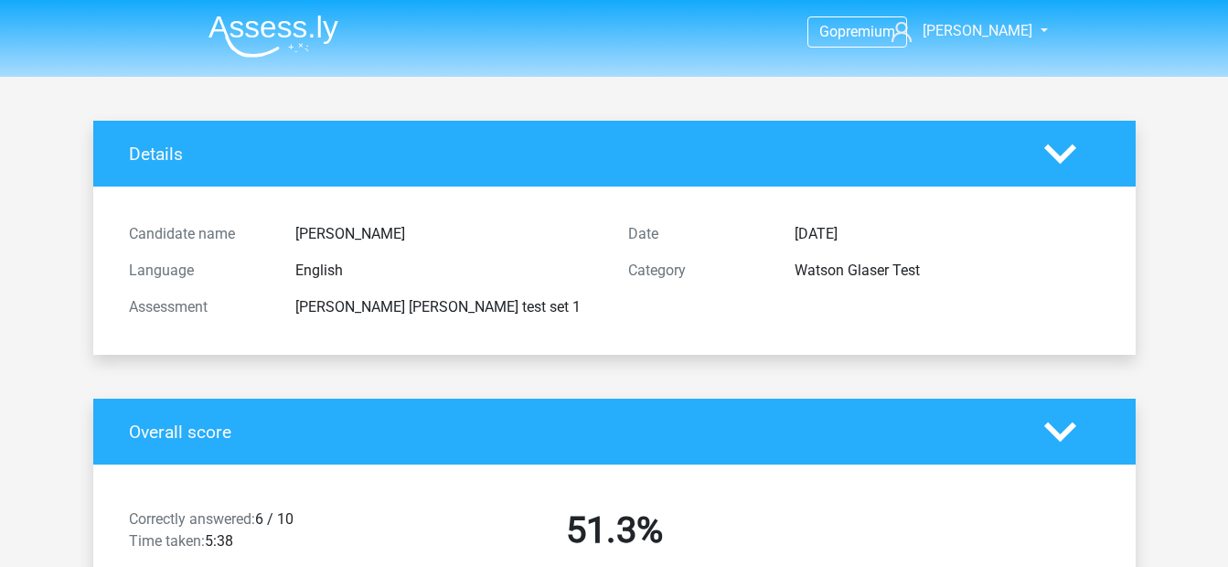 The image size is (1228, 567). Describe the element at coordinates (198, 271) in the screenshot. I see `div: Language` at that location.